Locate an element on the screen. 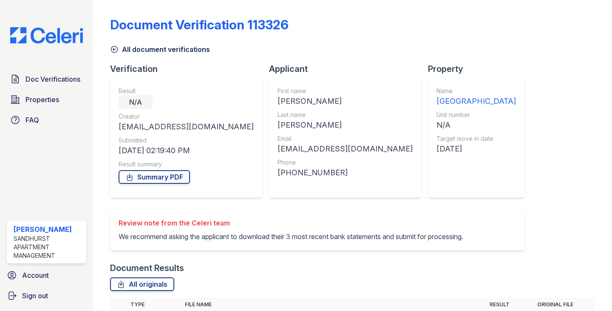 This screenshot has height=311, width=612. span: Sign out is located at coordinates (35, 296).